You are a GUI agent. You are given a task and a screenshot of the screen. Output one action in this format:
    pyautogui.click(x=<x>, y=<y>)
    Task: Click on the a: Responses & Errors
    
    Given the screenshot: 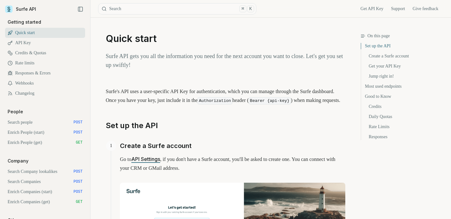 What is the action you would take?
    pyautogui.click(x=45, y=73)
    